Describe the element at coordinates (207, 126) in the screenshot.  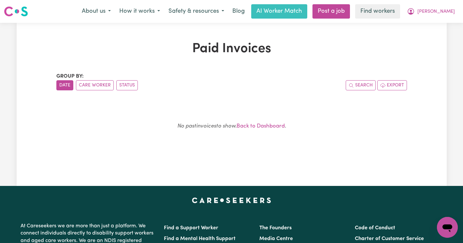
I see `em: No past invoices to show.` at that location.